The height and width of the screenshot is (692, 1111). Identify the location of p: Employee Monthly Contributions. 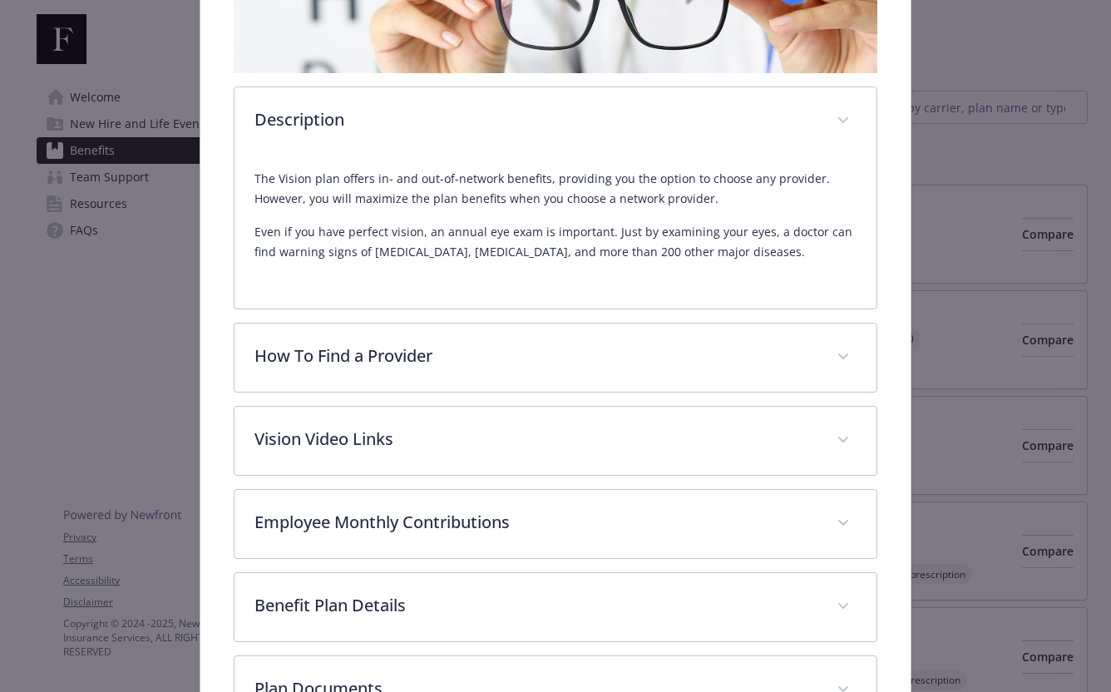
(535, 522).